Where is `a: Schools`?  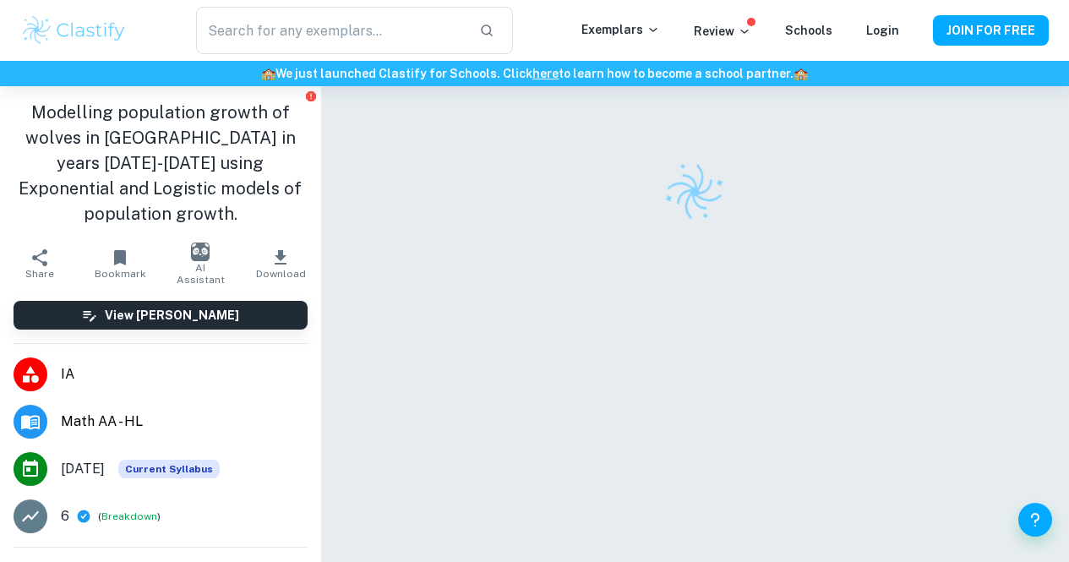 a: Schools is located at coordinates (809, 30).